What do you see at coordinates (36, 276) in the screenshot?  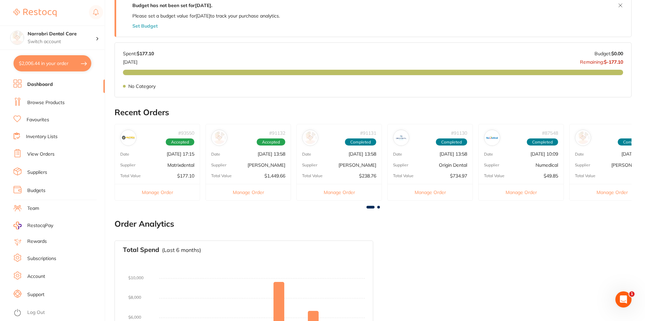 I see `a: Account` at bounding box center [36, 276].